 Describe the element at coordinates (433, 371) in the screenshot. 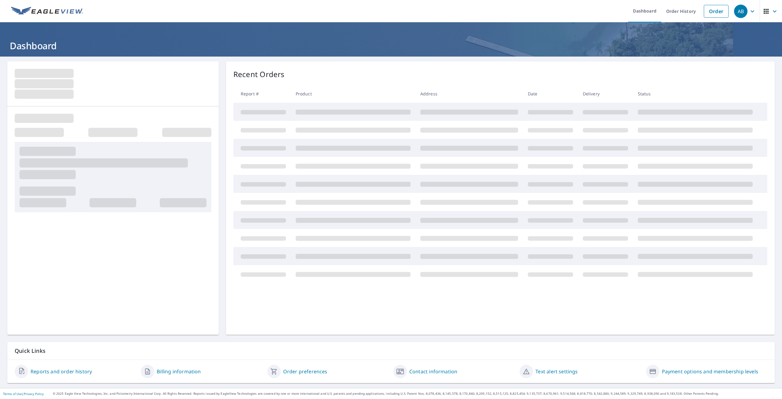

I see `a: Contact information` at that location.